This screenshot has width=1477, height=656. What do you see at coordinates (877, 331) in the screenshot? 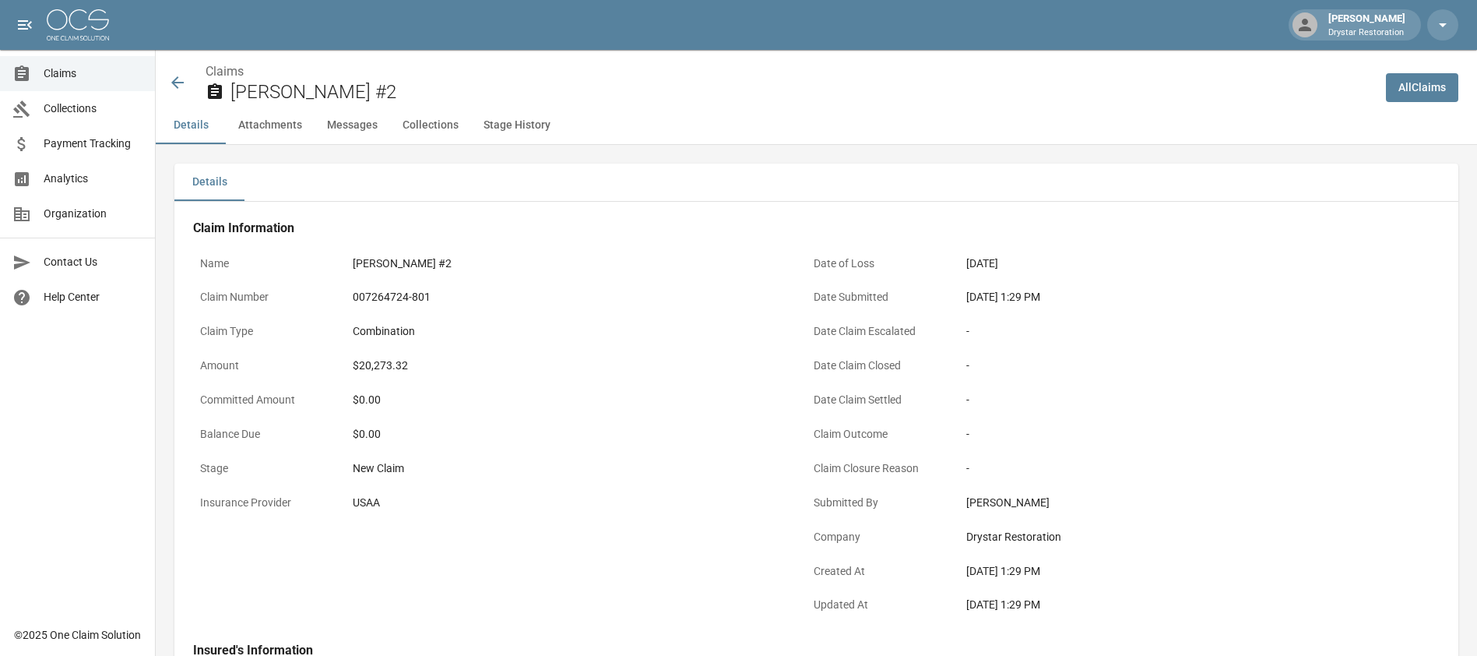
I see `p: Date Claim Escalated` at bounding box center [877, 331].